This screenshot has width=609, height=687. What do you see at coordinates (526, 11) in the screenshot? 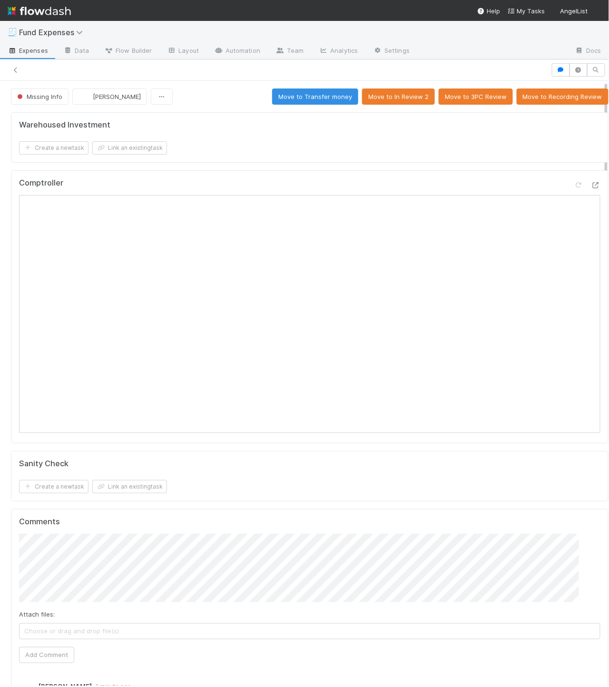
I see `a: My Tasks` at bounding box center [526, 11].